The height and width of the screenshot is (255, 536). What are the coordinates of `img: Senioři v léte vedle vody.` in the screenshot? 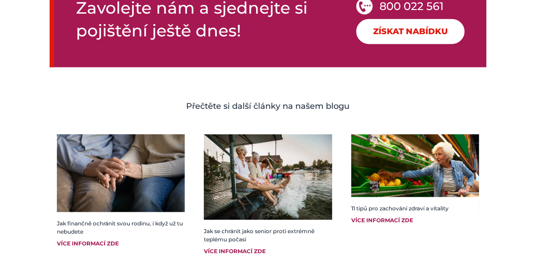 It's located at (268, 177).